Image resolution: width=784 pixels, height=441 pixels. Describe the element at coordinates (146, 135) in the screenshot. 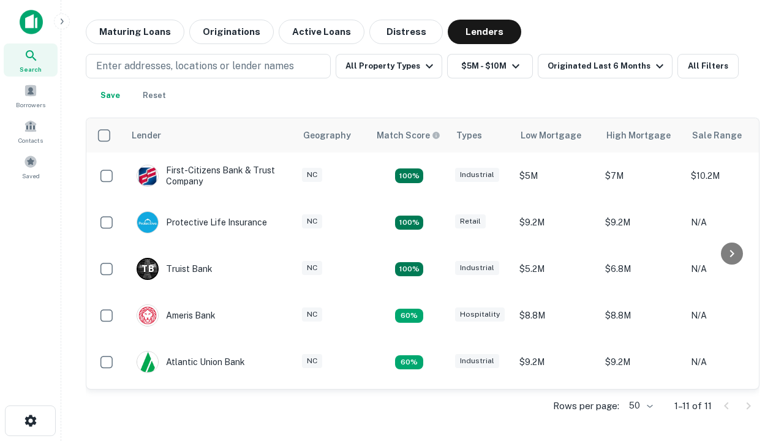

I see `div: Lender` at that location.